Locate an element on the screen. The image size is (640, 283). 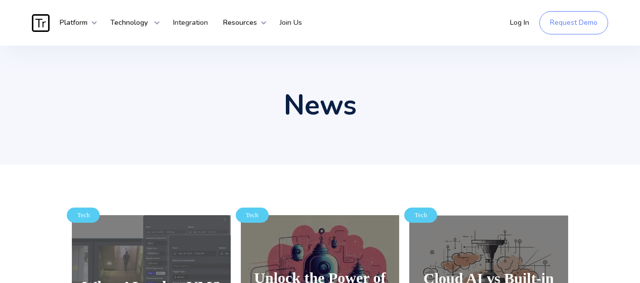
div: Platform is located at coordinates (75, 23).